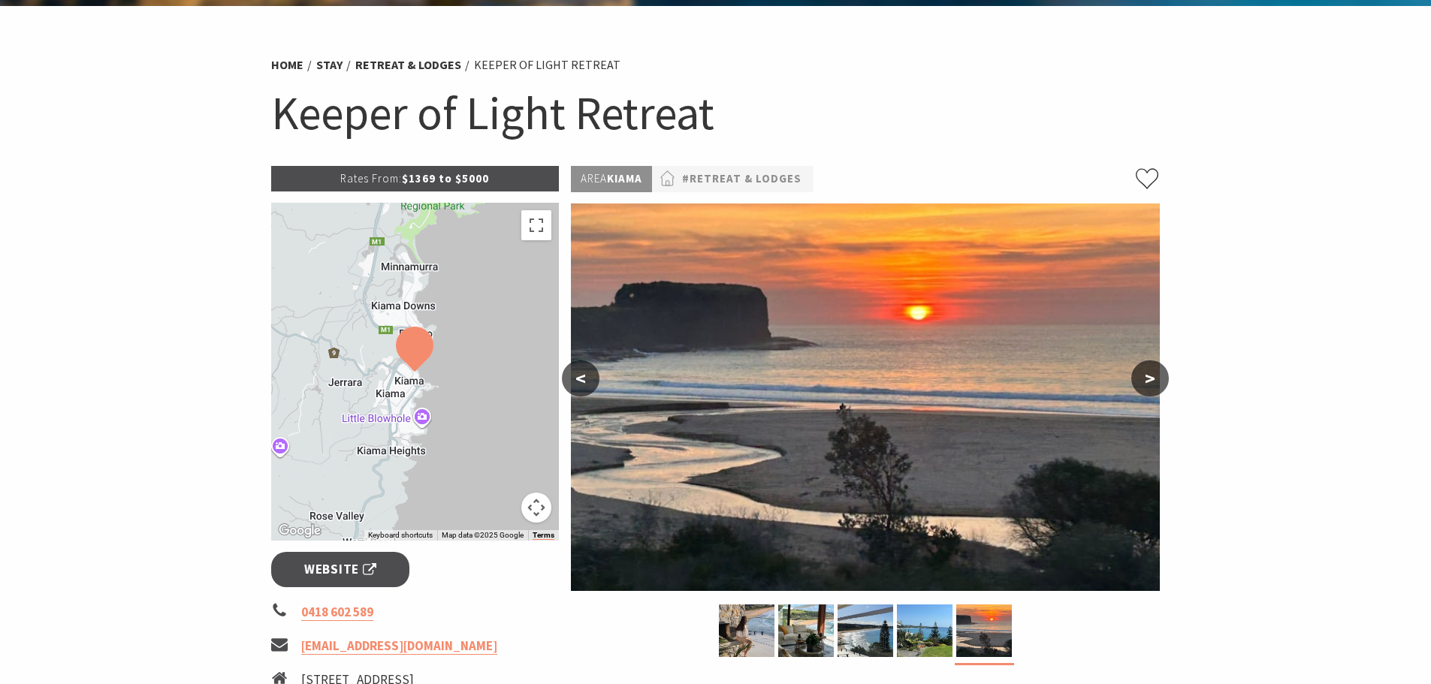 Image resolution: width=1431 pixels, height=684 pixels. Describe the element at coordinates (287, 65) in the screenshot. I see `a: Home` at that location.